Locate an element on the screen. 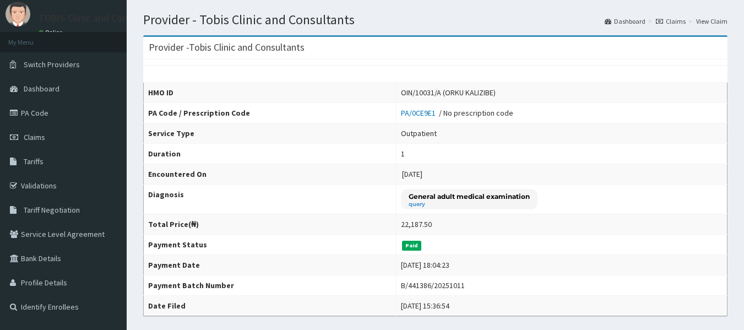  span: Paid is located at coordinates (412, 245).